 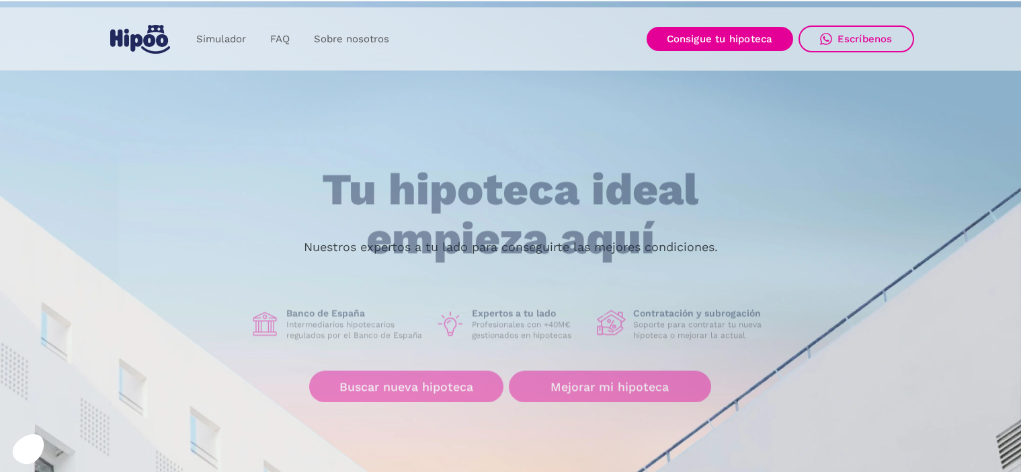 What do you see at coordinates (702, 331) in the screenshot?
I see `p: Soporte para contratar tu nueva hipoteca o mejorar la actual` at bounding box center [702, 331].